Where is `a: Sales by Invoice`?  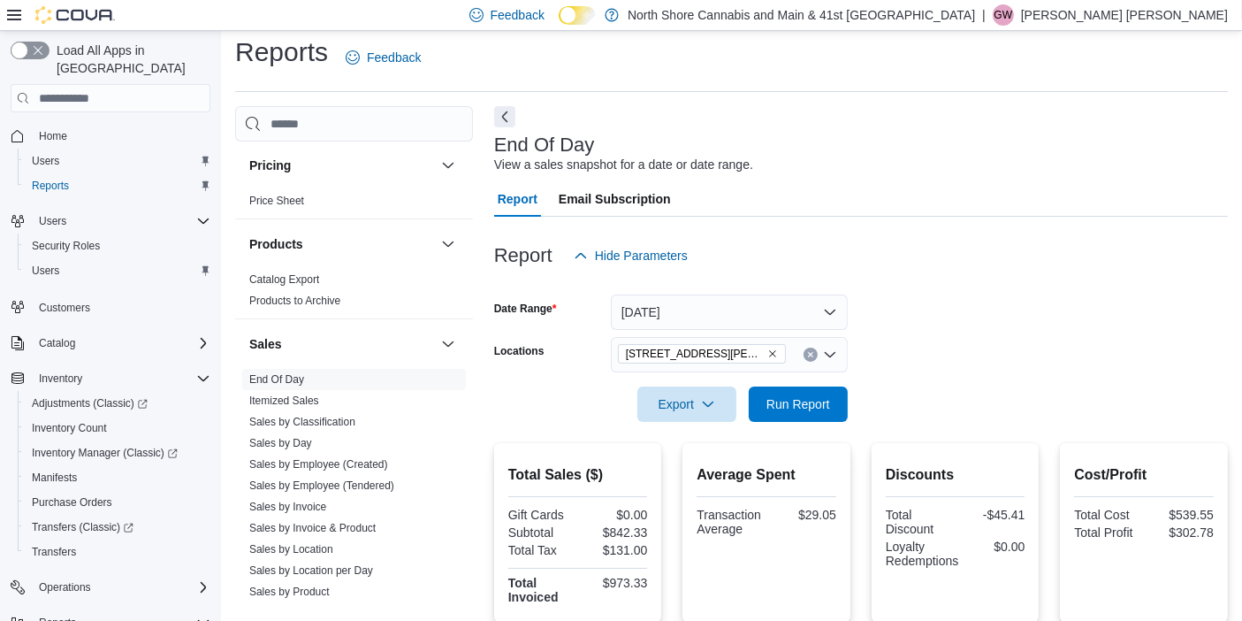 a: Sales by Invoice is located at coordinates (287, 507).